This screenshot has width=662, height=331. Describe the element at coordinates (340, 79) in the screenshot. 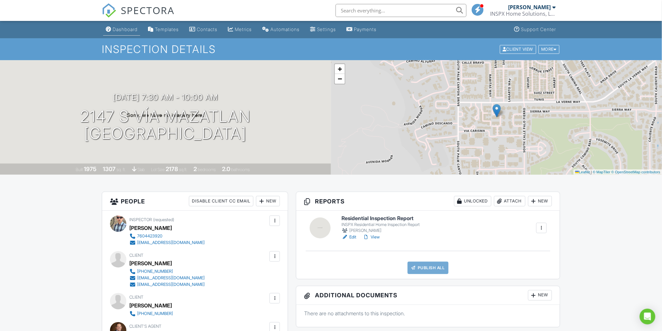

I see `a: Zoom out` at that location.